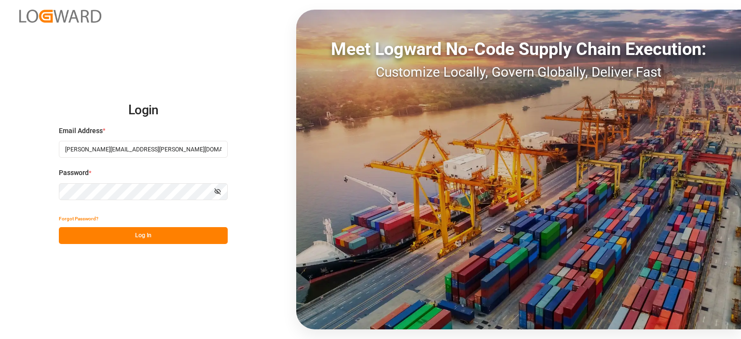  What do you see at coordinates (518, 49) in the screenshot?
I see `div: Meet Logward No-Code Supply Chain Execution:` at bounding box center [518, 49].